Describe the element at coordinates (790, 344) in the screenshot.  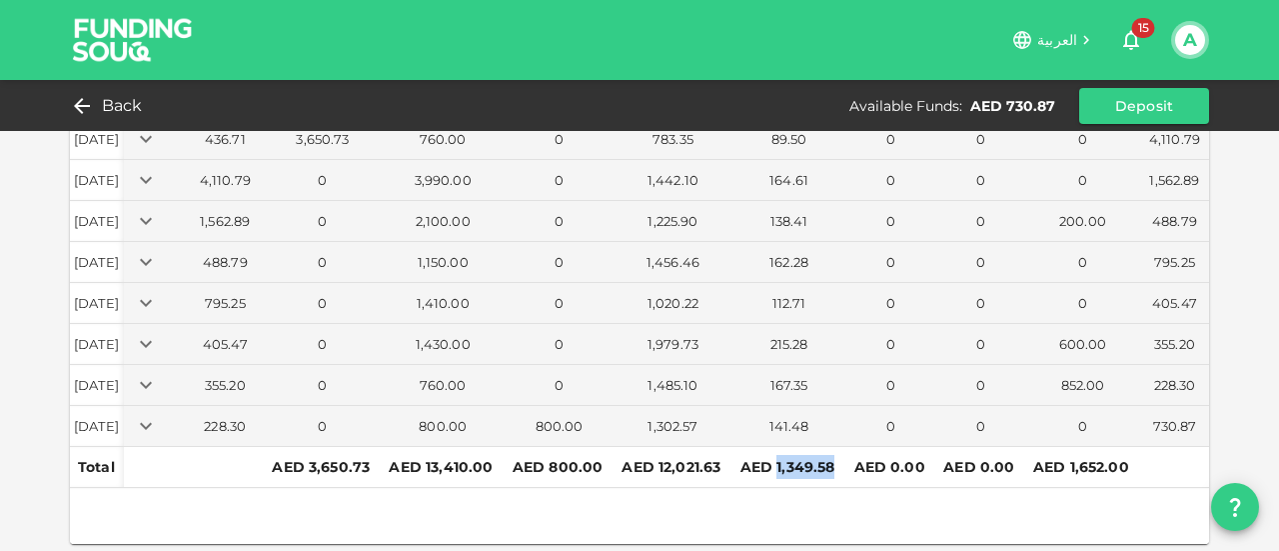
I see `div: 215.28` at that location.